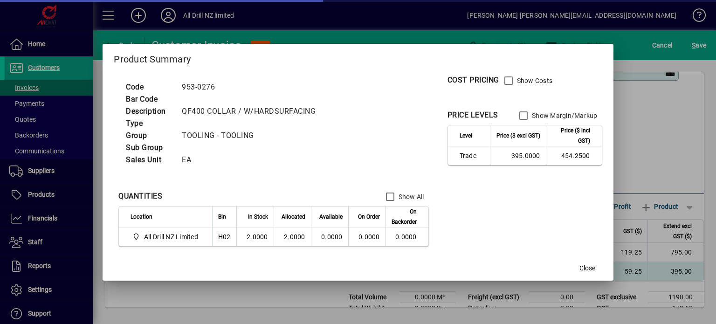  What do you see at coordinates (140, 196) in the screenshot?
I see `div: QUANTITIES` at bounding box center [140, 196].